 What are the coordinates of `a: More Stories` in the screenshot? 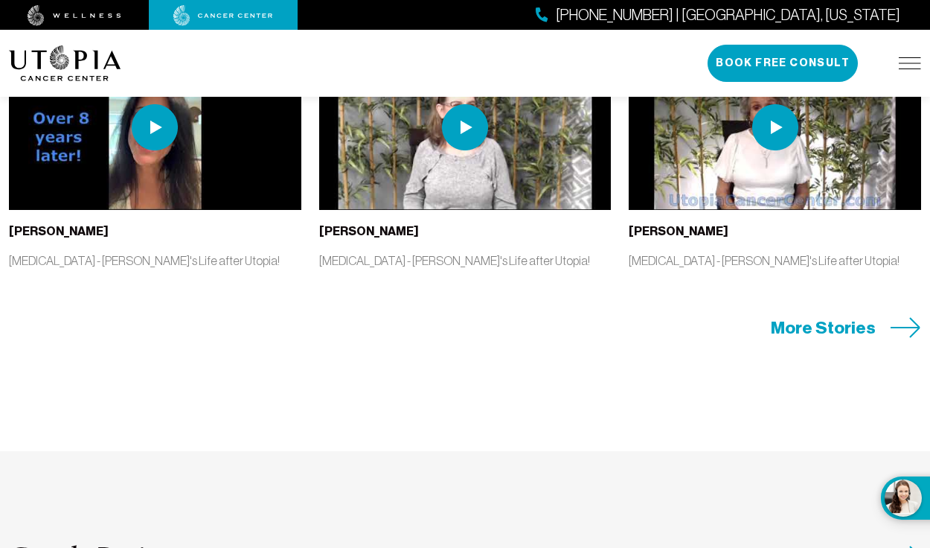 It's located at (846, 327).